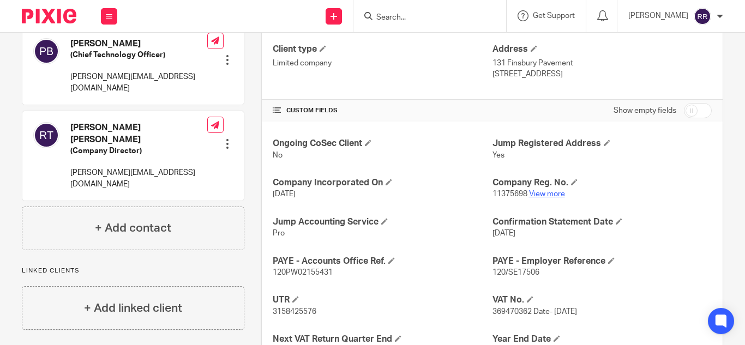 This screenshot has width=745, height=345. What do you see at coordinates (382, 183) in the screenshot?
I see `h4: Company Incorporated On` at bounding box center [382, 183].